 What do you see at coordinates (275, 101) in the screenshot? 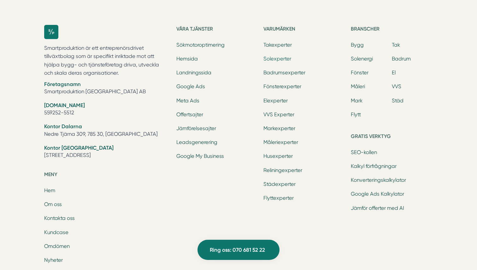
I see `a: Elexperter` at bounding box center [275, 101].